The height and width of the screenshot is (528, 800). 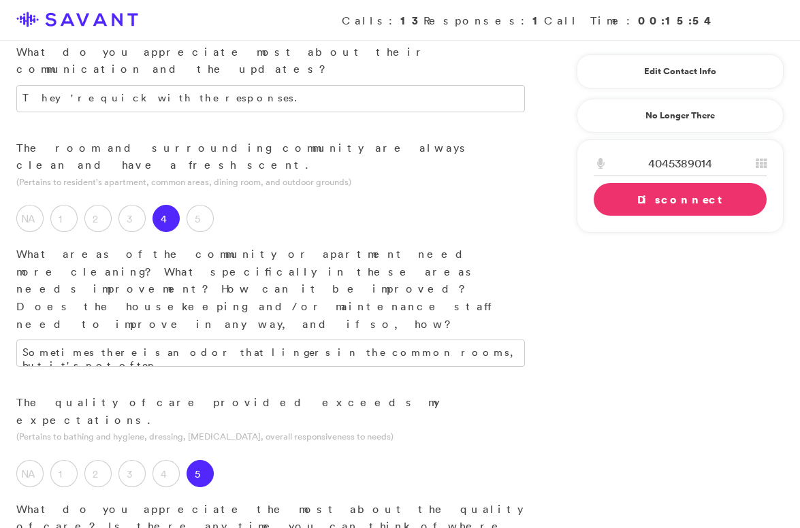 I want to click on p: (Pertains to resident's apartment, common areas, dining room, and outdoor grounds), so click(x=270, y=182).